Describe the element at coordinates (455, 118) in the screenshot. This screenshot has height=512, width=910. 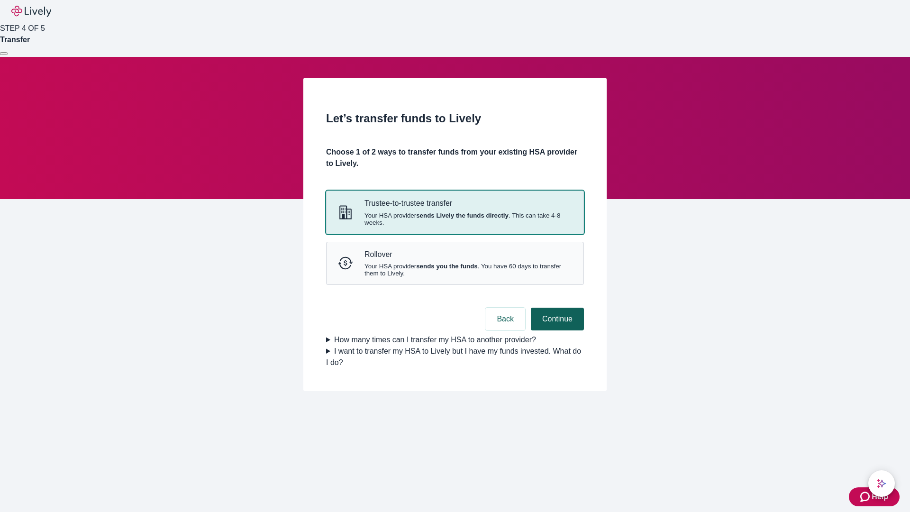
I see `h2: Let’s transfer funds to Lively` at that location.